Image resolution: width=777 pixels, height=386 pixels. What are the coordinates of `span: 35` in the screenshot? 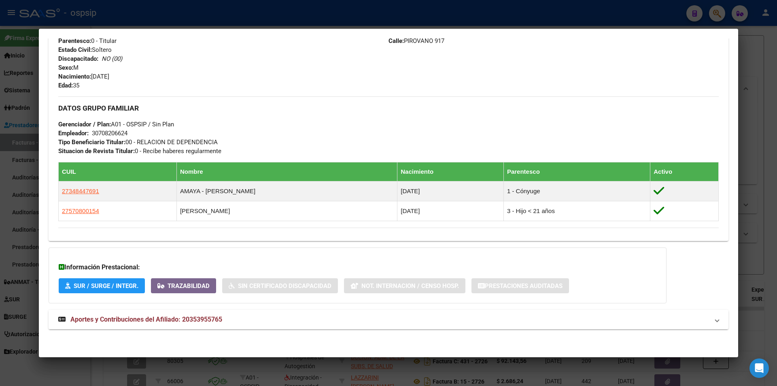 It's located at (69, 85).